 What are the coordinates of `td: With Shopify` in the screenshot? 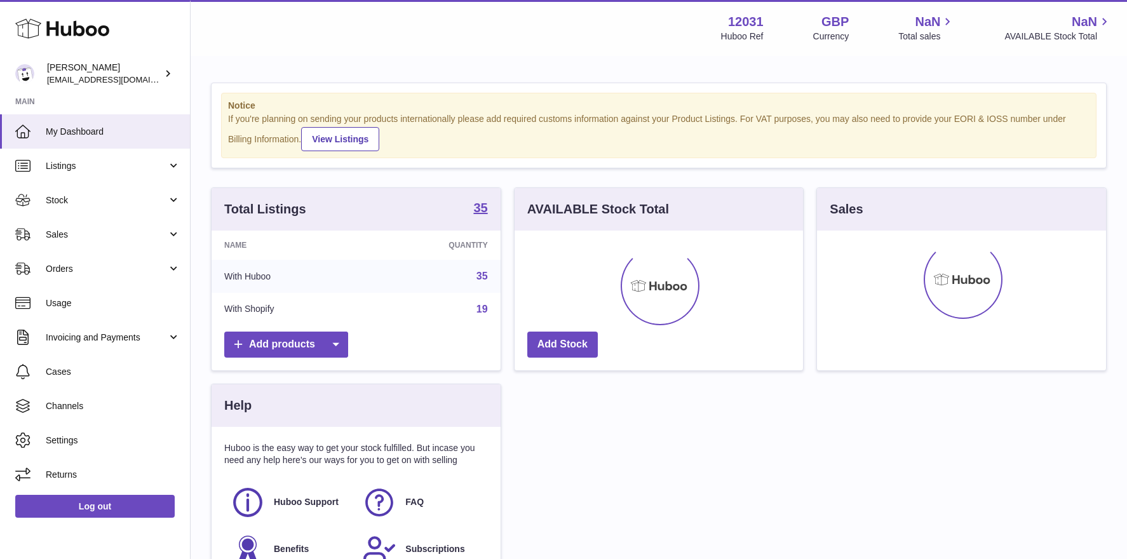 It's located at (289, 309).